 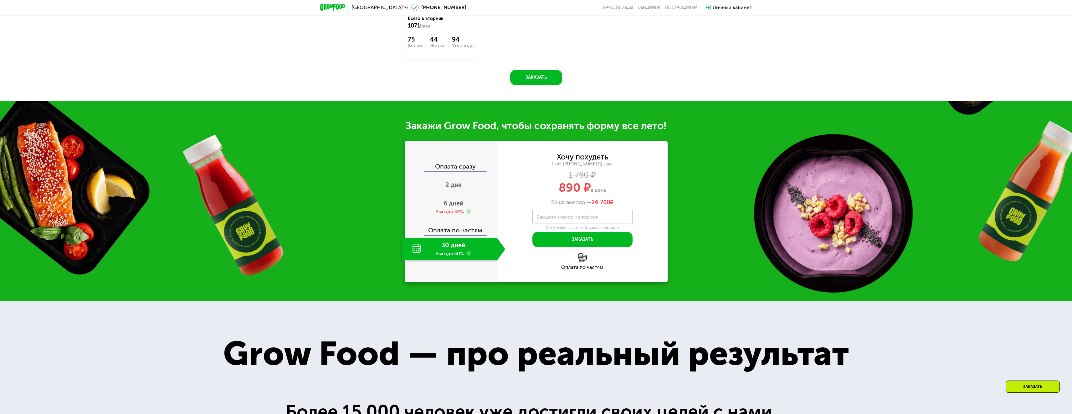 I want to click on div: 1 780 ₽, so click(x=582, y=175).